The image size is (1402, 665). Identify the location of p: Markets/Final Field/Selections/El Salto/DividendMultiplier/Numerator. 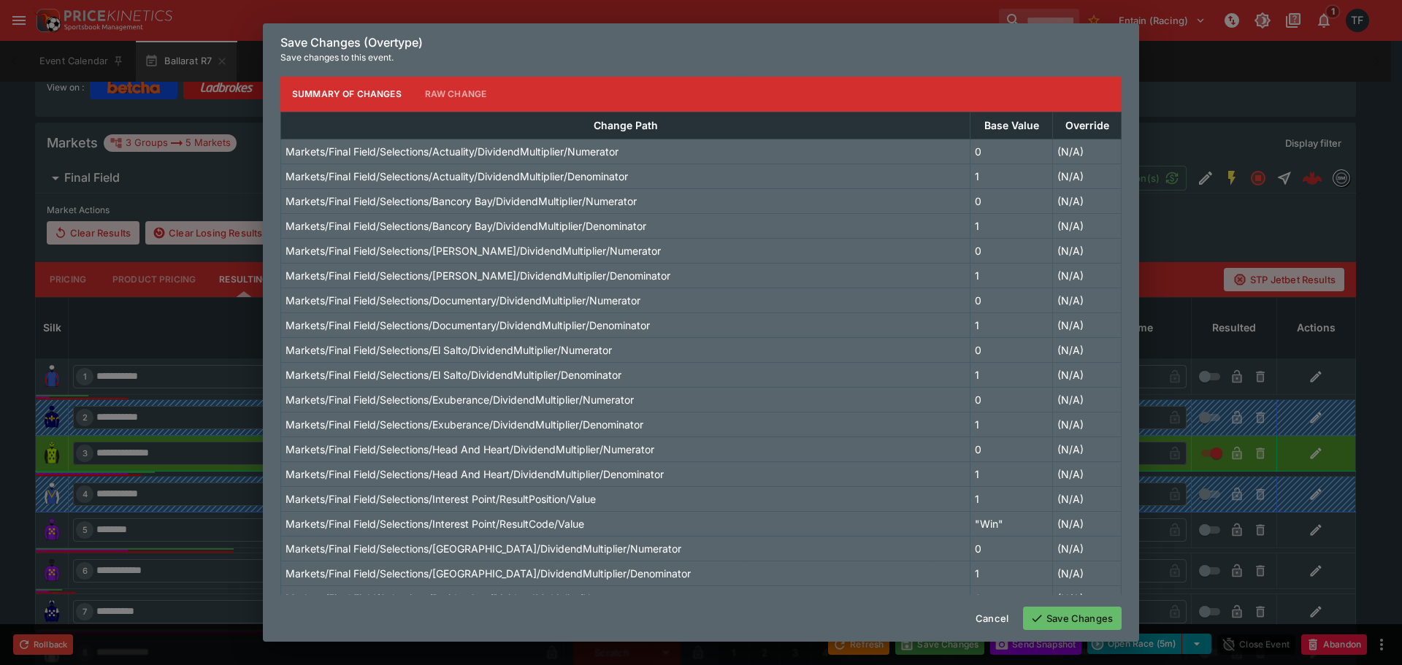
(448, 350).